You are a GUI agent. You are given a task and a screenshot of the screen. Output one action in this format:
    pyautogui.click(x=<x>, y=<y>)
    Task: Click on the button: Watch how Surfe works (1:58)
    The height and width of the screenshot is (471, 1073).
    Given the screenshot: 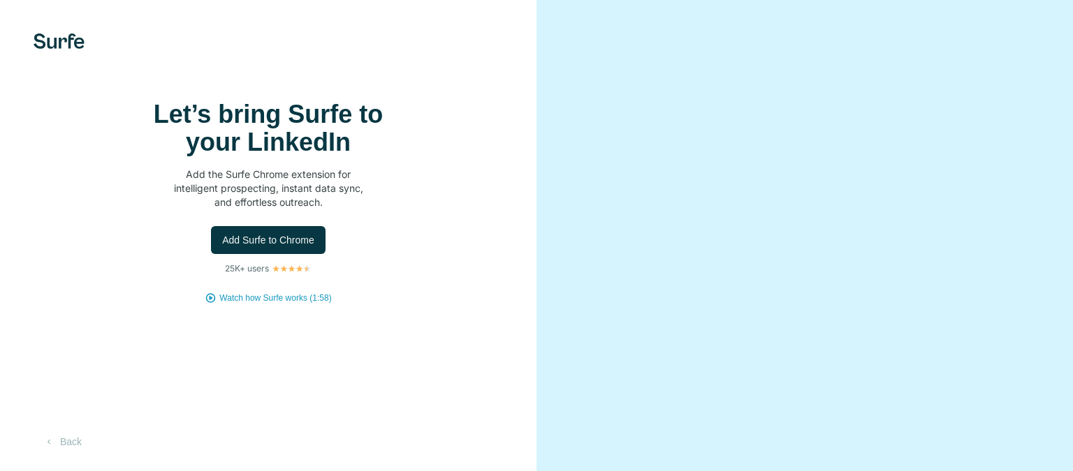 What is the action you would take?
    pyautogui.click(x=275, y=298)
    